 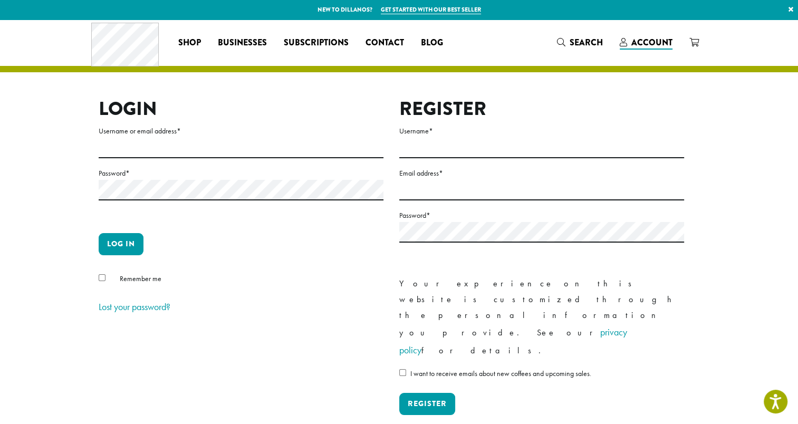 What do you see at coordinates (140, 279) in the screenshot?
I see `span: Remember me` at bounding box center [140, 279].